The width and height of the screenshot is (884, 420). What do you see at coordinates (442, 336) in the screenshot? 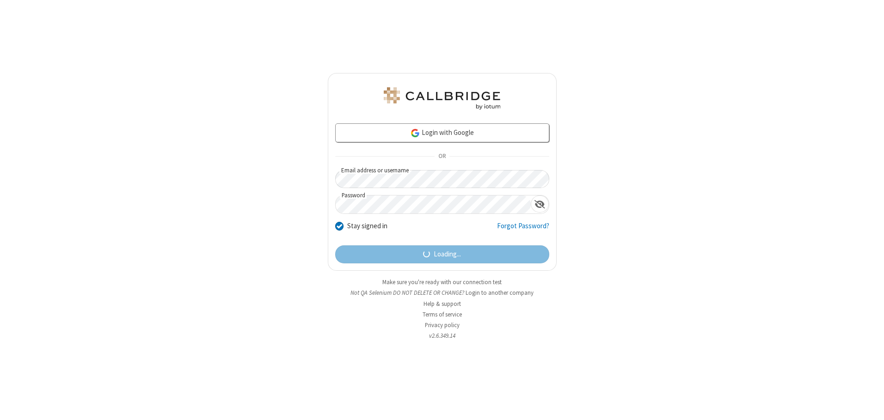
I see `li: v2.6.349.14` at bounding box center [442, 336].